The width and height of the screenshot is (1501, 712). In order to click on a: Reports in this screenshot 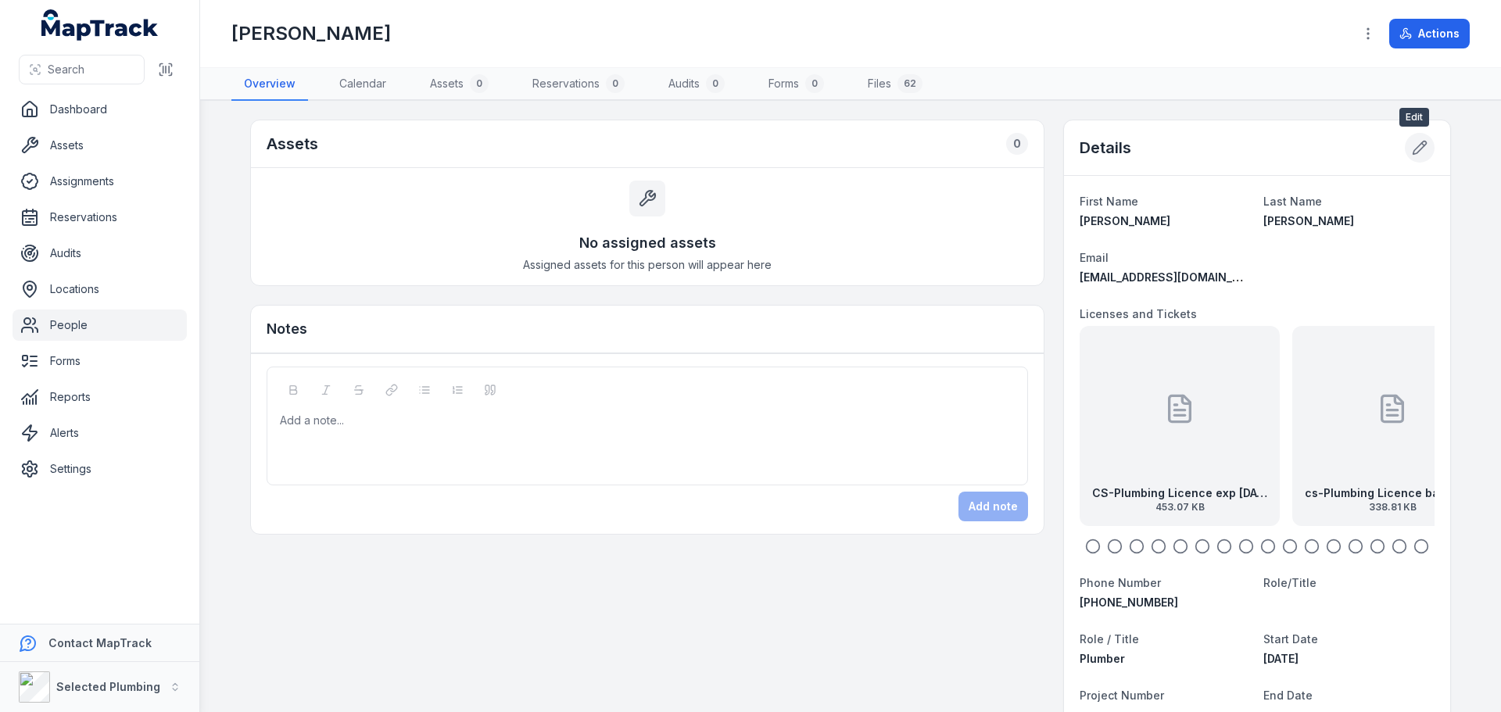, I will do `click(99, 397)`.